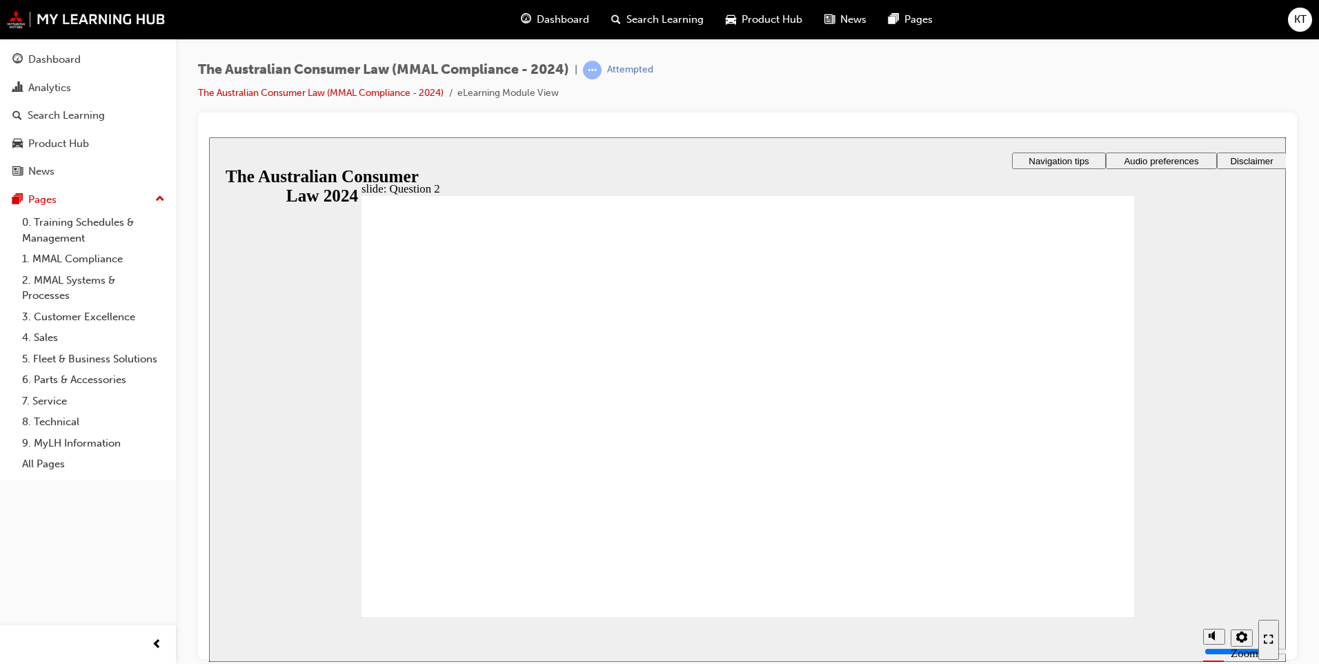  What do you see at coordinates (1060, 502) in the screenshot?
I see `button: Enter full-screen (Ctrl+Alt+F)` at bounding box center [1060, 502].